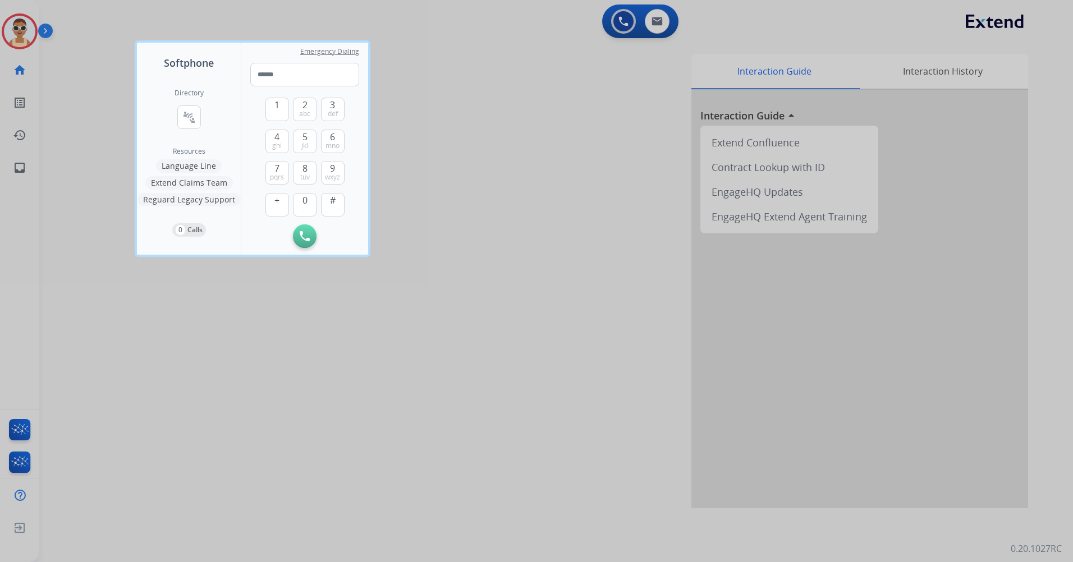 The image size is (1073, 562). I want to click on p: 0.20.1027RC, so click(1036, 549).